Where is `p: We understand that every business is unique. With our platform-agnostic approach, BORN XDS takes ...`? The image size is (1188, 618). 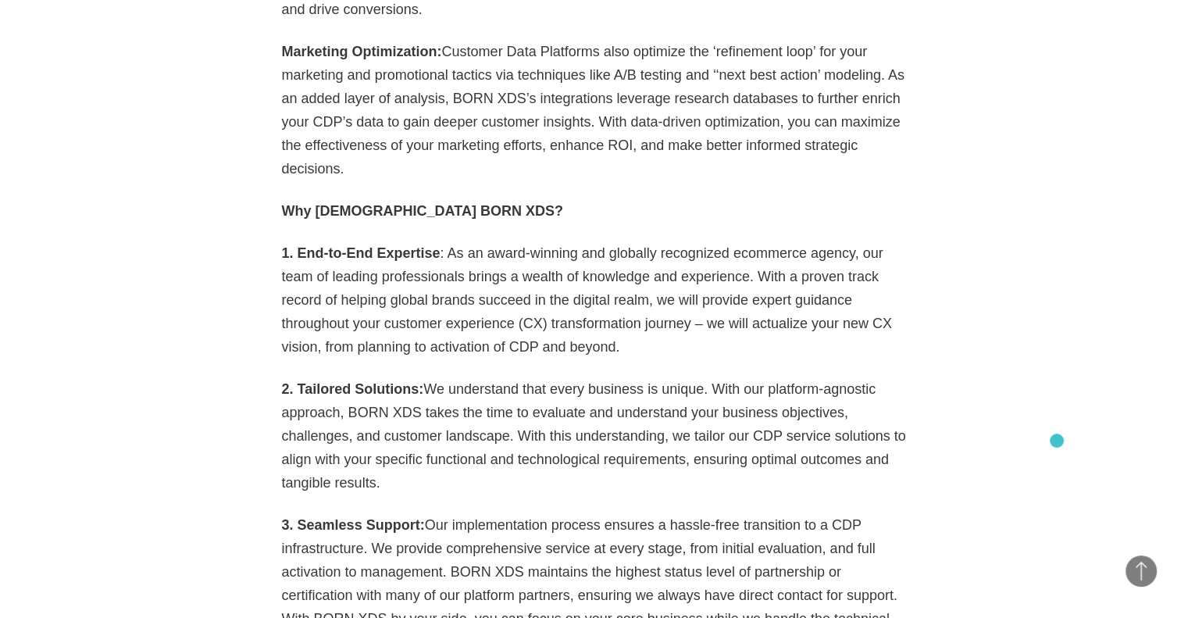 p: We understand that every business is unique. With our platform-agnostic approach, BORN XDS takes ... is located at coordinates (595, 436).